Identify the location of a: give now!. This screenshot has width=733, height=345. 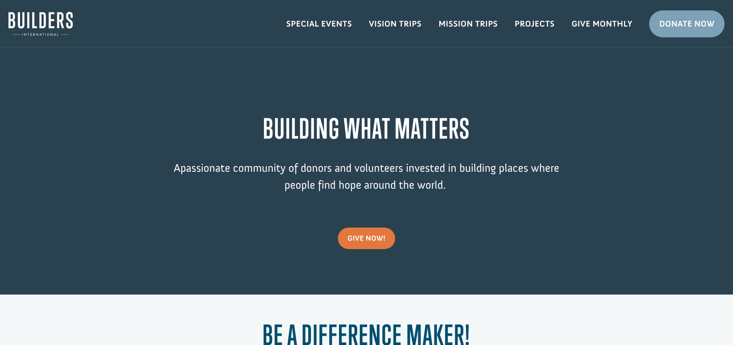
(366, 238).